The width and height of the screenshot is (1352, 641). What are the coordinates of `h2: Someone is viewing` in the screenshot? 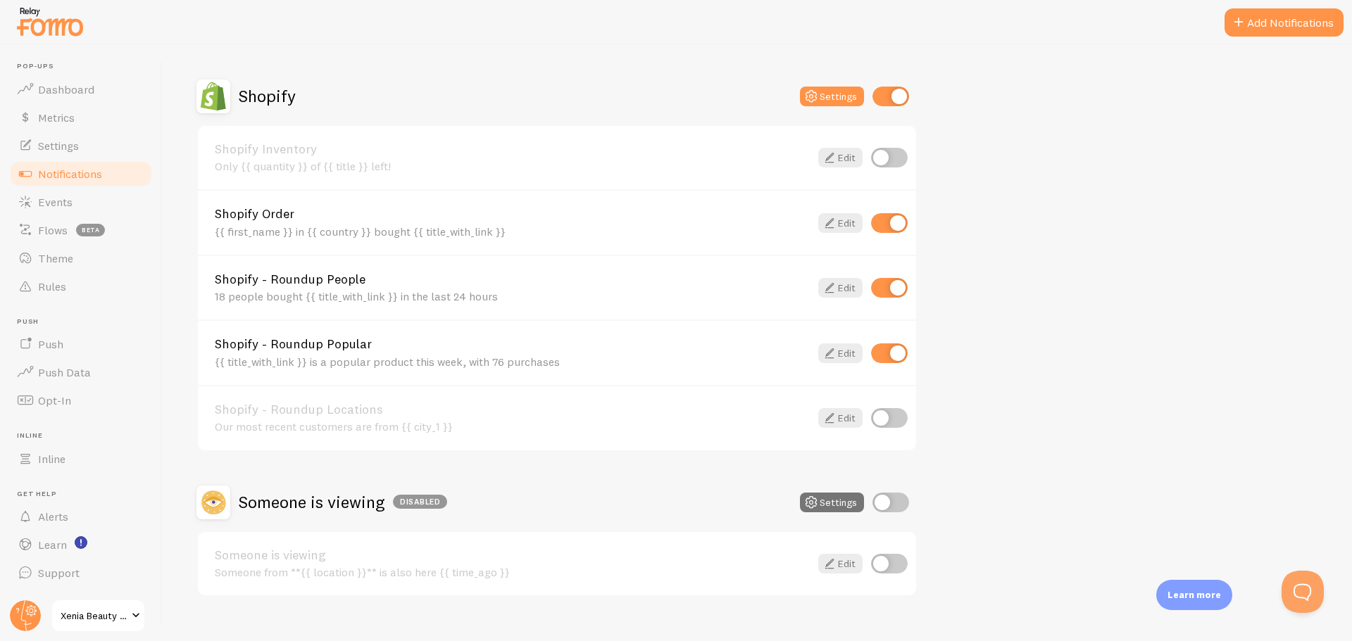 It's located at (343, 502).